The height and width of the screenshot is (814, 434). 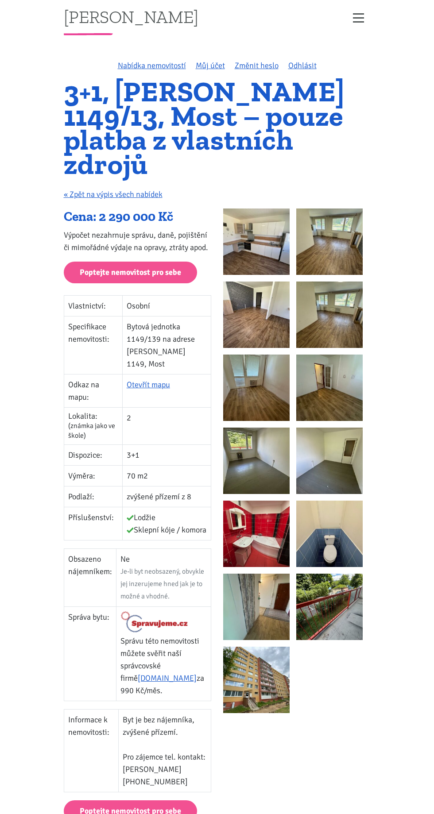 What do you see at coordinates (210, 66) in the screenshot?
I see `a: Můj účet` at bounding box center [210, 66].